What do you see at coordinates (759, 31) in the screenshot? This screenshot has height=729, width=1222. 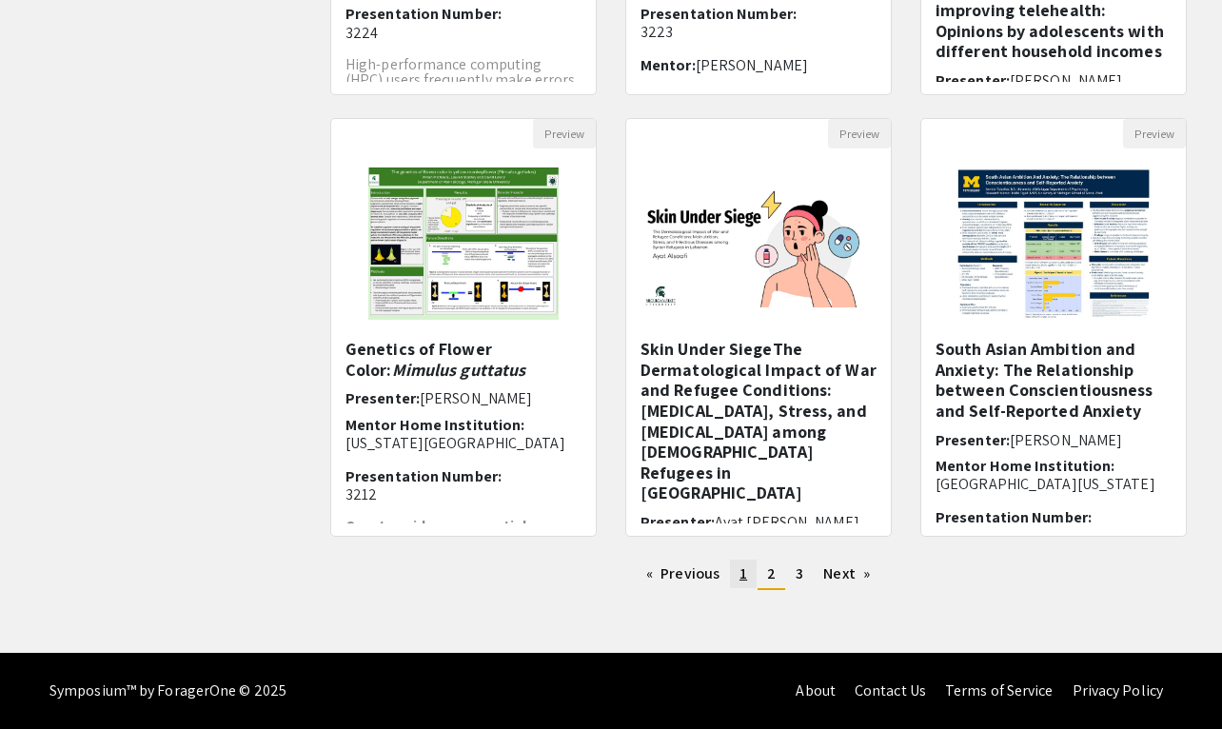 I see `p: 3223` at bounding box center [759, 31].